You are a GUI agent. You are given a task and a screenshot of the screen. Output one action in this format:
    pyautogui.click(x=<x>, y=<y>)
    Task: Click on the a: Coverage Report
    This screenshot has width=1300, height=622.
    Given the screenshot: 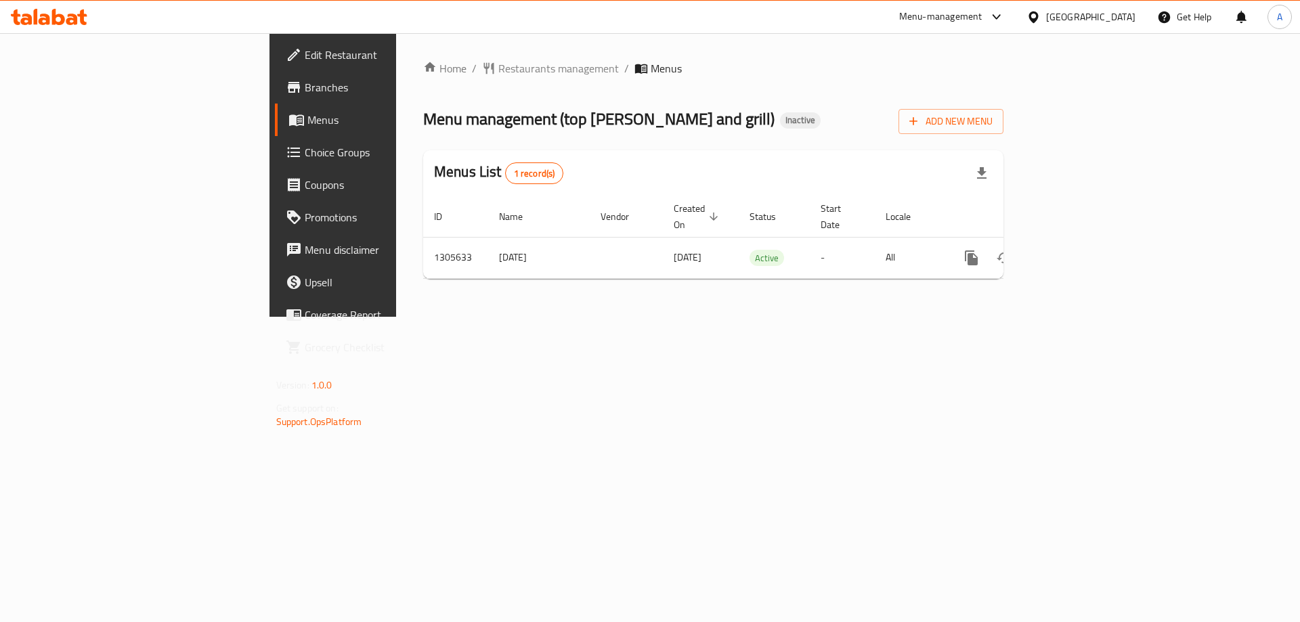 What is the action you would take?
    pyautogui.click(x=381, y=315)
    